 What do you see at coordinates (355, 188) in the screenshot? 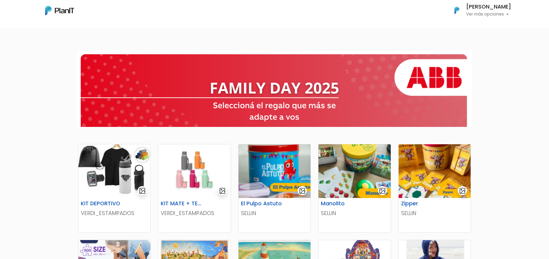
I see `a: gallery-light Manolito SELLIN` at bounding box center [355, 188].